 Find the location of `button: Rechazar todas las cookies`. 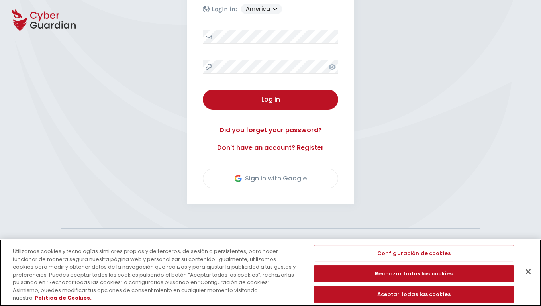

button: Rechazar todas las cookies is located at coordinates (414, 274).